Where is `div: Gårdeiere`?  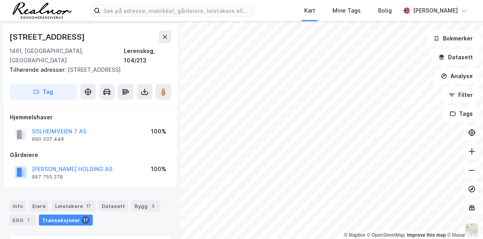
div: Gårdeiere is located at coordinates (90, 155).